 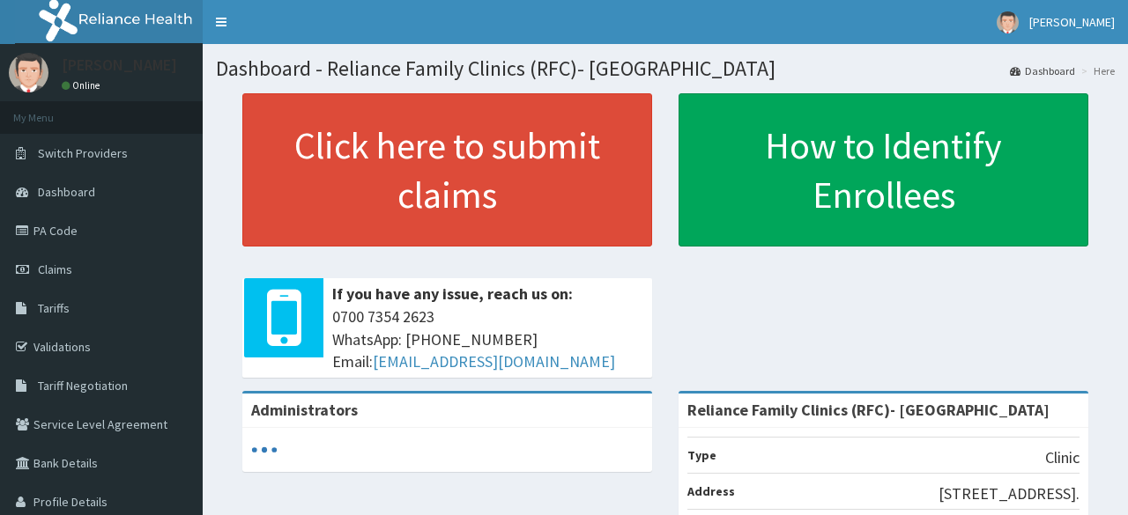 I want to click on span: Dashboard, so click(x=66, y=192).